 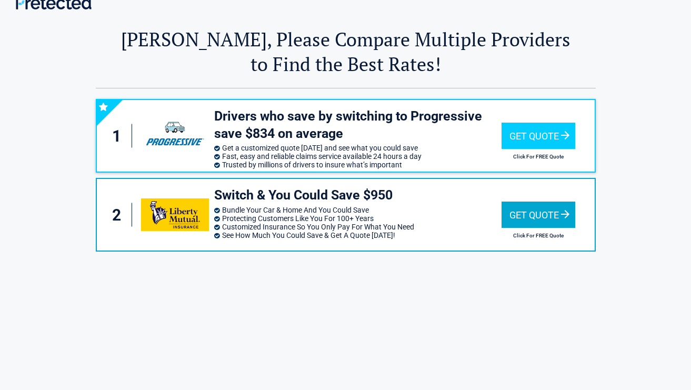 I want to click on li: Fast, easy and reliable claims service available 24 hours a day, so click(x=358, y=156).